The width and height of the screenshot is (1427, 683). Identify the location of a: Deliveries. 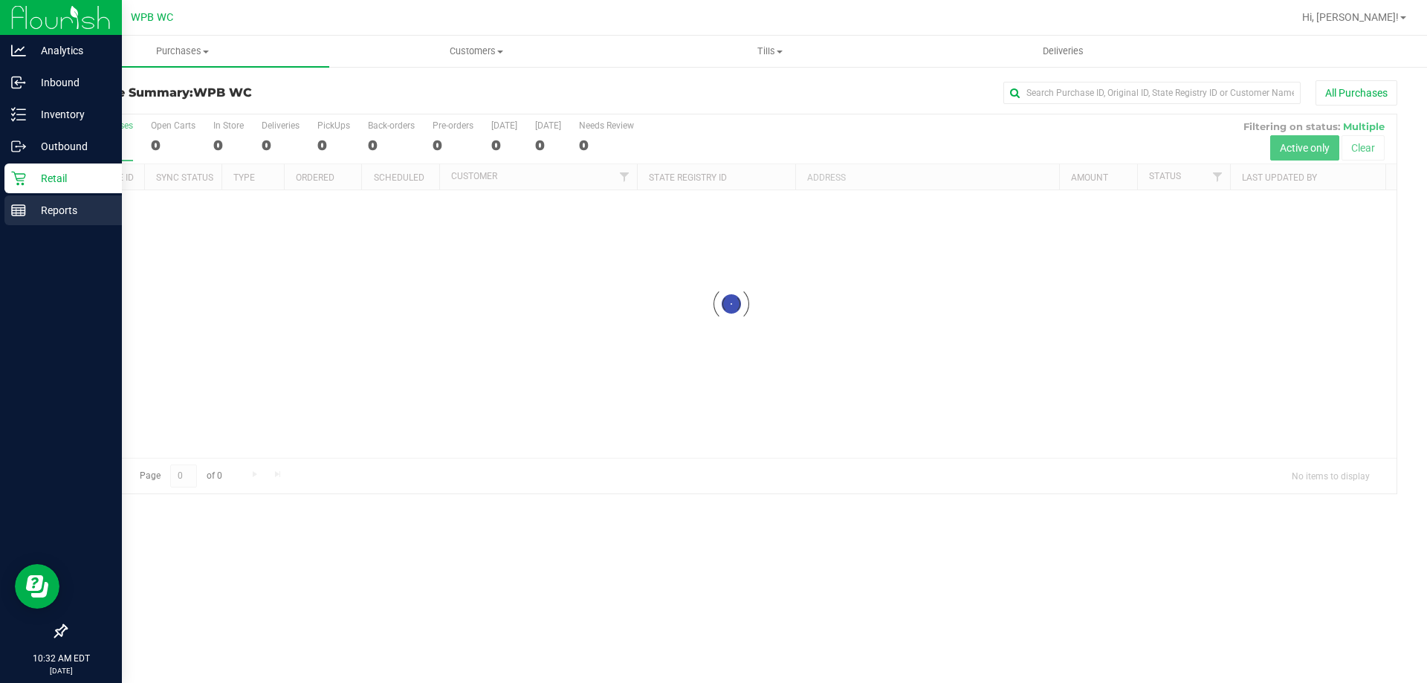
(1063, 51).